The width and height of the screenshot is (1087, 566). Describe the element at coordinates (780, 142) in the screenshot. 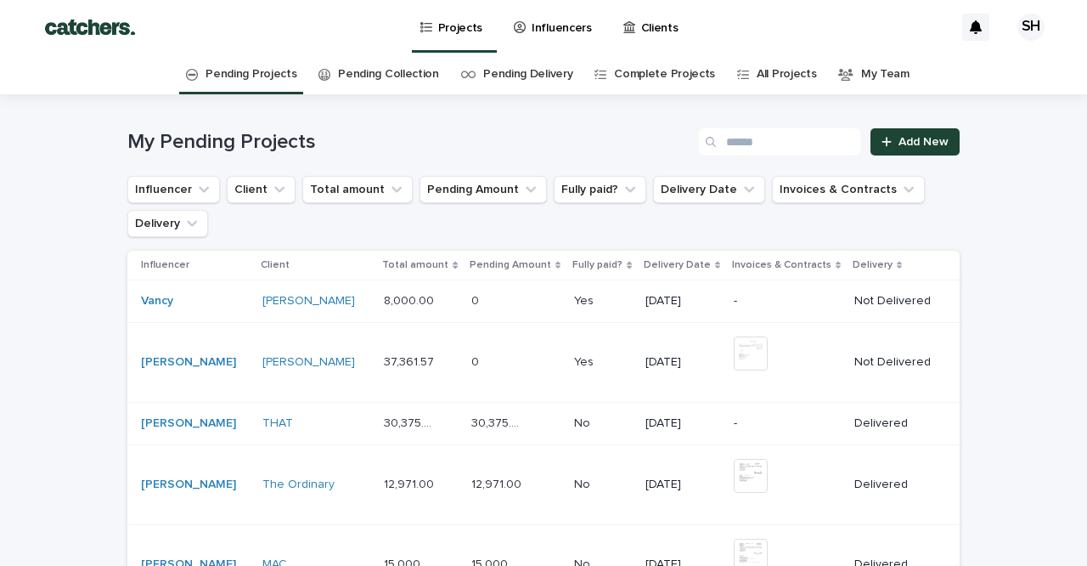

I see `div: Search` at that location.